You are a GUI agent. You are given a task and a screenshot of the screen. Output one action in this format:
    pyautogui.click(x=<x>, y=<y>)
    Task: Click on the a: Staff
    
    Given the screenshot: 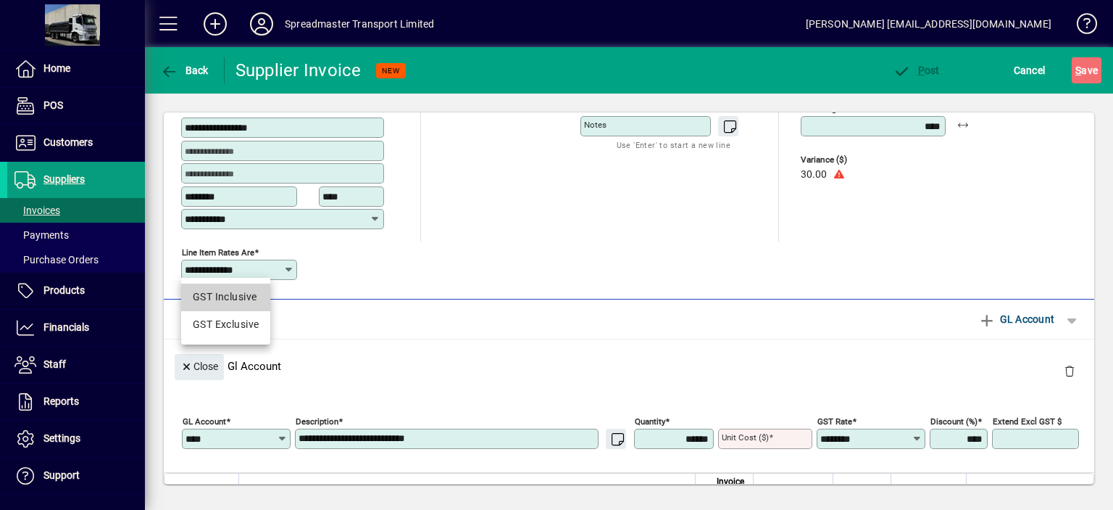 What is the action you would take?
    pyautogui.click(x=76, y=365)
    